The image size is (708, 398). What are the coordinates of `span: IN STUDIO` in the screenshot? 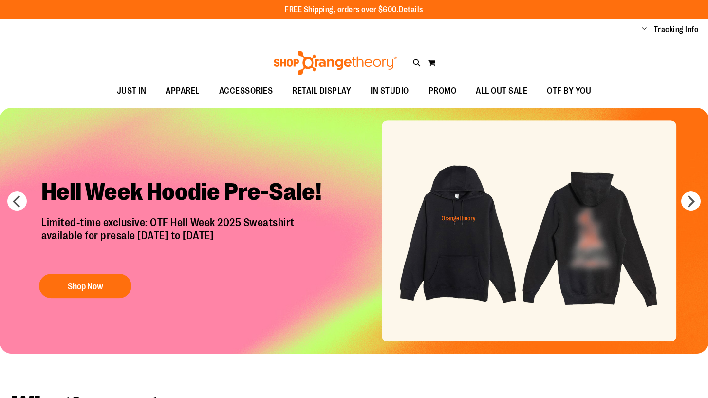 It's located at (390, 91).